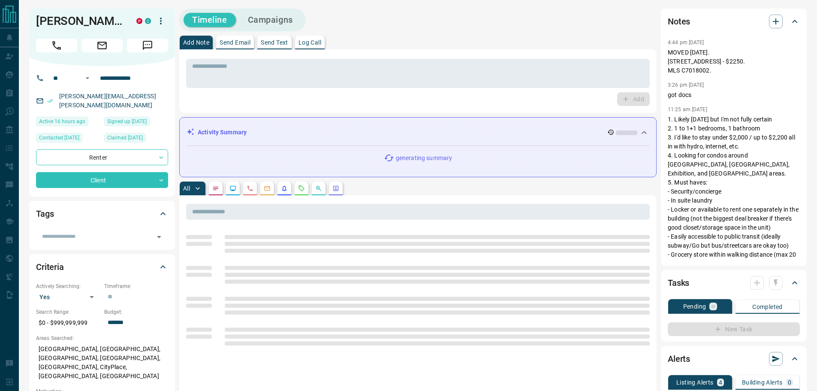 The height and width of the screenshot is (391, 817). Describe the element at coordinates (57, 45) in the screenshot. I see `span: Call` at that location.